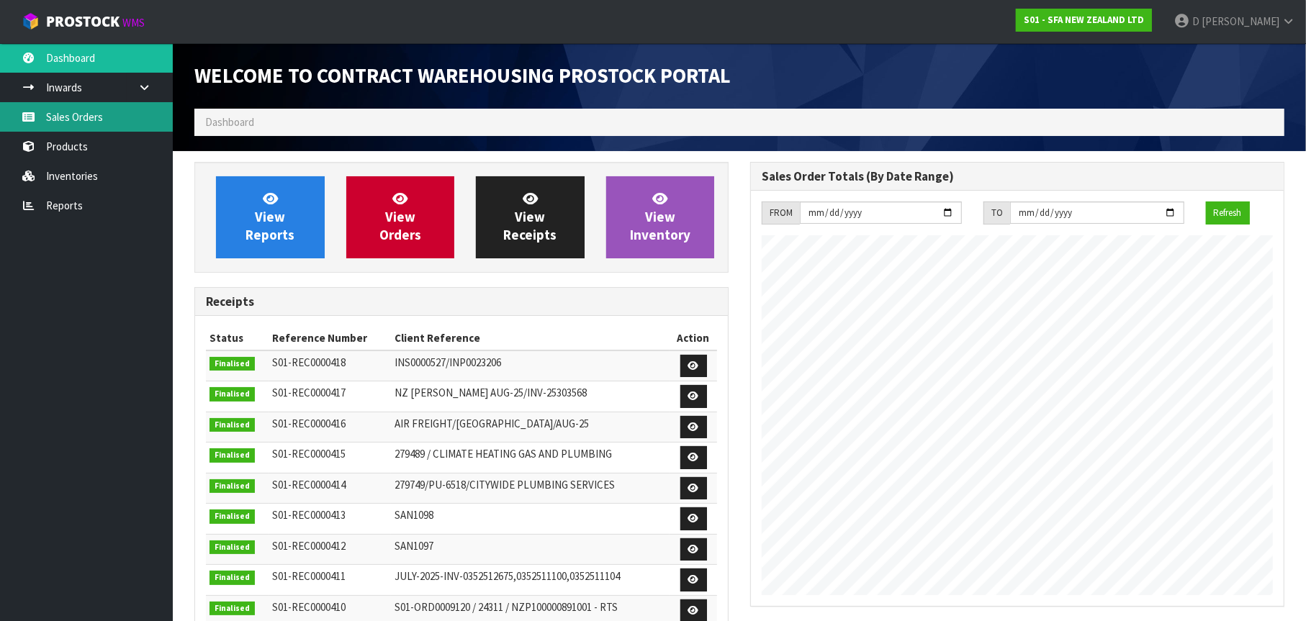 The height and width of the screenshot is (621, 1306). Describe the element at coordinates (270, 217) in the screenshot. I see `span: View Reports` at that location.